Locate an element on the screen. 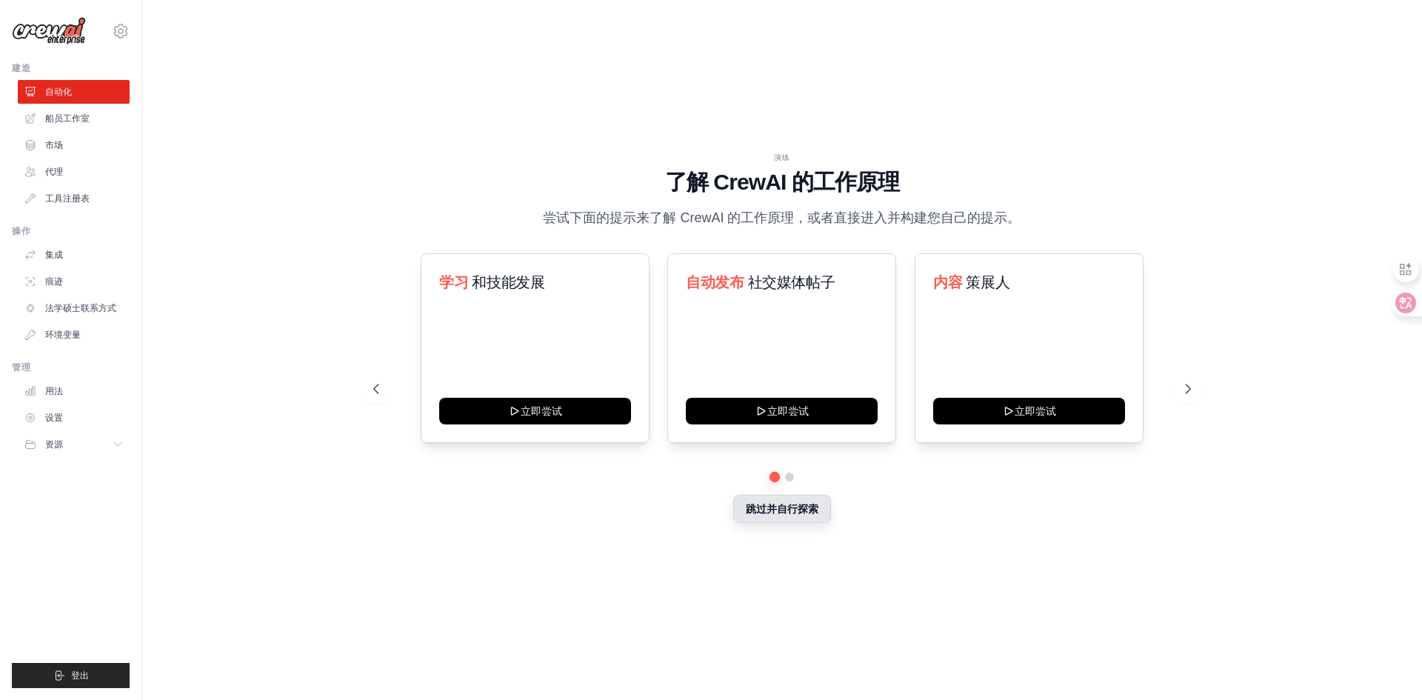 The height and width of the screenshot is (700, 1422). font: 资源 is located at coordinates (54, 444).